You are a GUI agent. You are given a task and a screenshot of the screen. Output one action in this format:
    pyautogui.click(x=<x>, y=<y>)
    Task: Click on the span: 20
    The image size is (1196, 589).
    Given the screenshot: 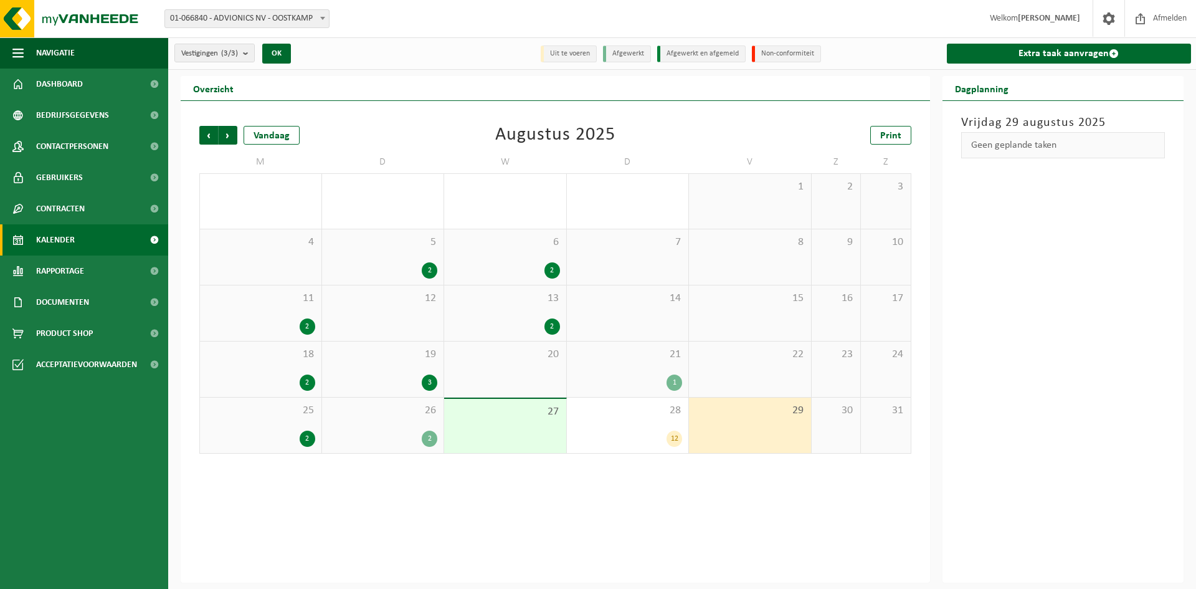 What is the action you would take?
    pyautogui.click(x=505, y=354)
    